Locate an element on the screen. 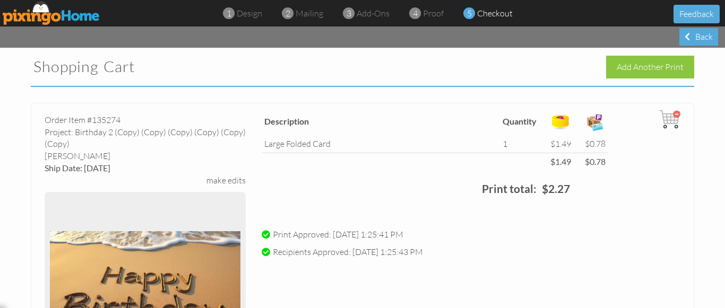  img: points-icon.png is located at coordinates (560, 122).